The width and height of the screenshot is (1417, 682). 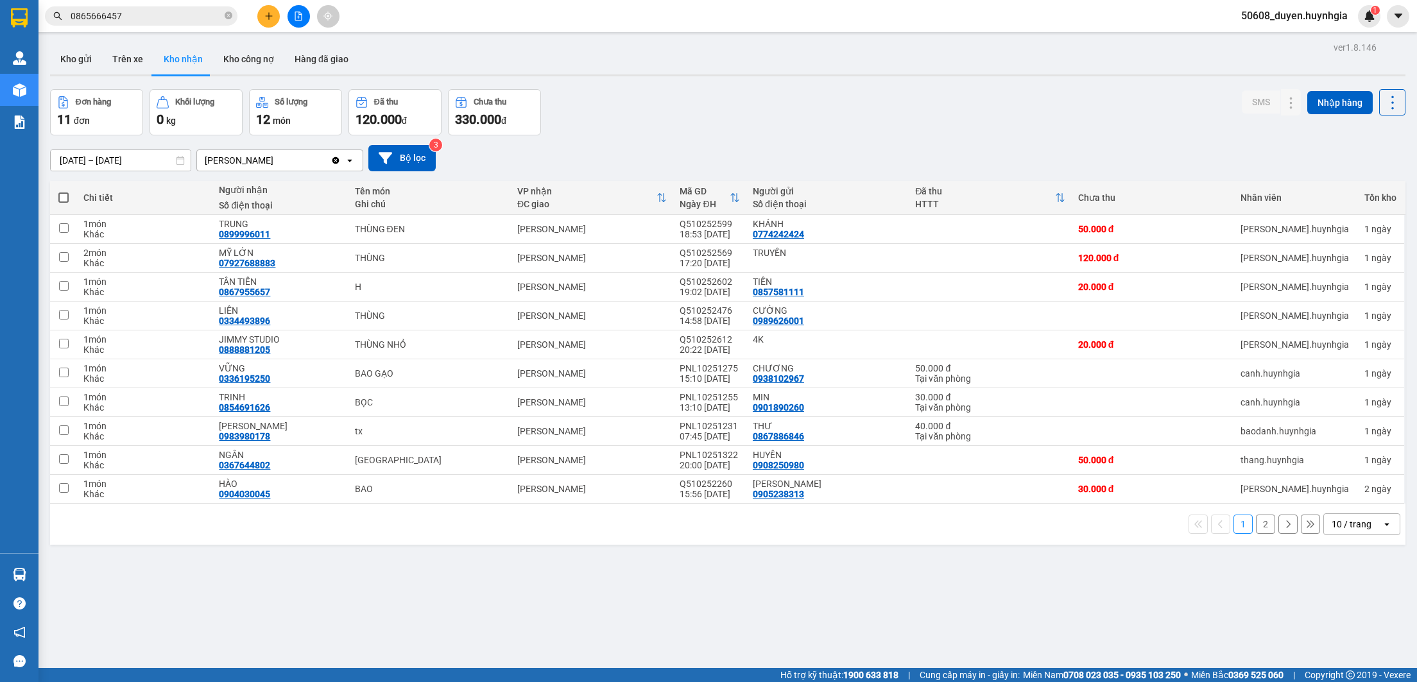 I want to click on div: 0774242424, so click(x=779, y=234).